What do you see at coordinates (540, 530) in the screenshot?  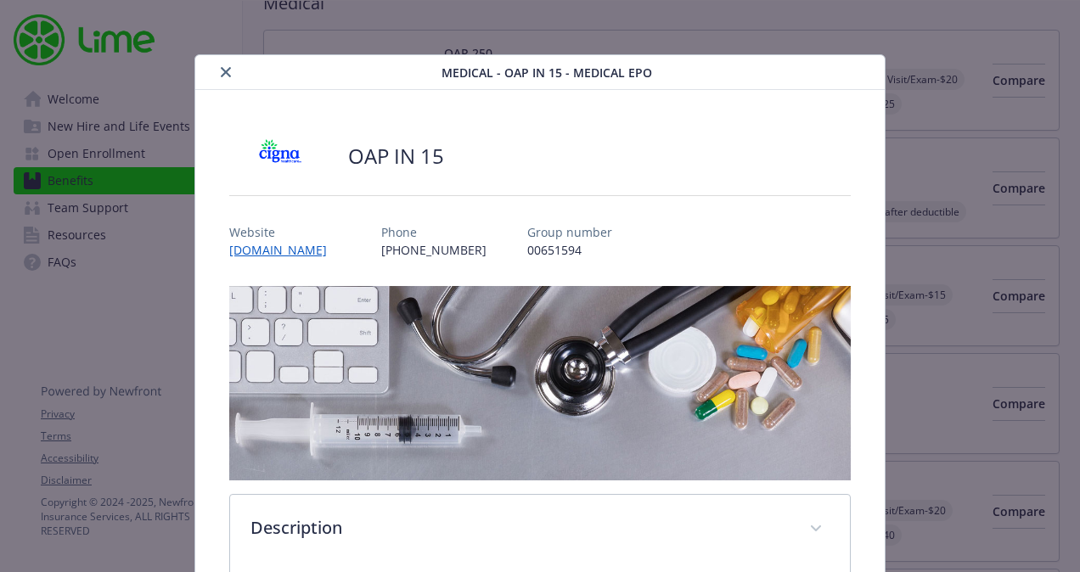 I see `div: Description` at bounding box center [540, 530].